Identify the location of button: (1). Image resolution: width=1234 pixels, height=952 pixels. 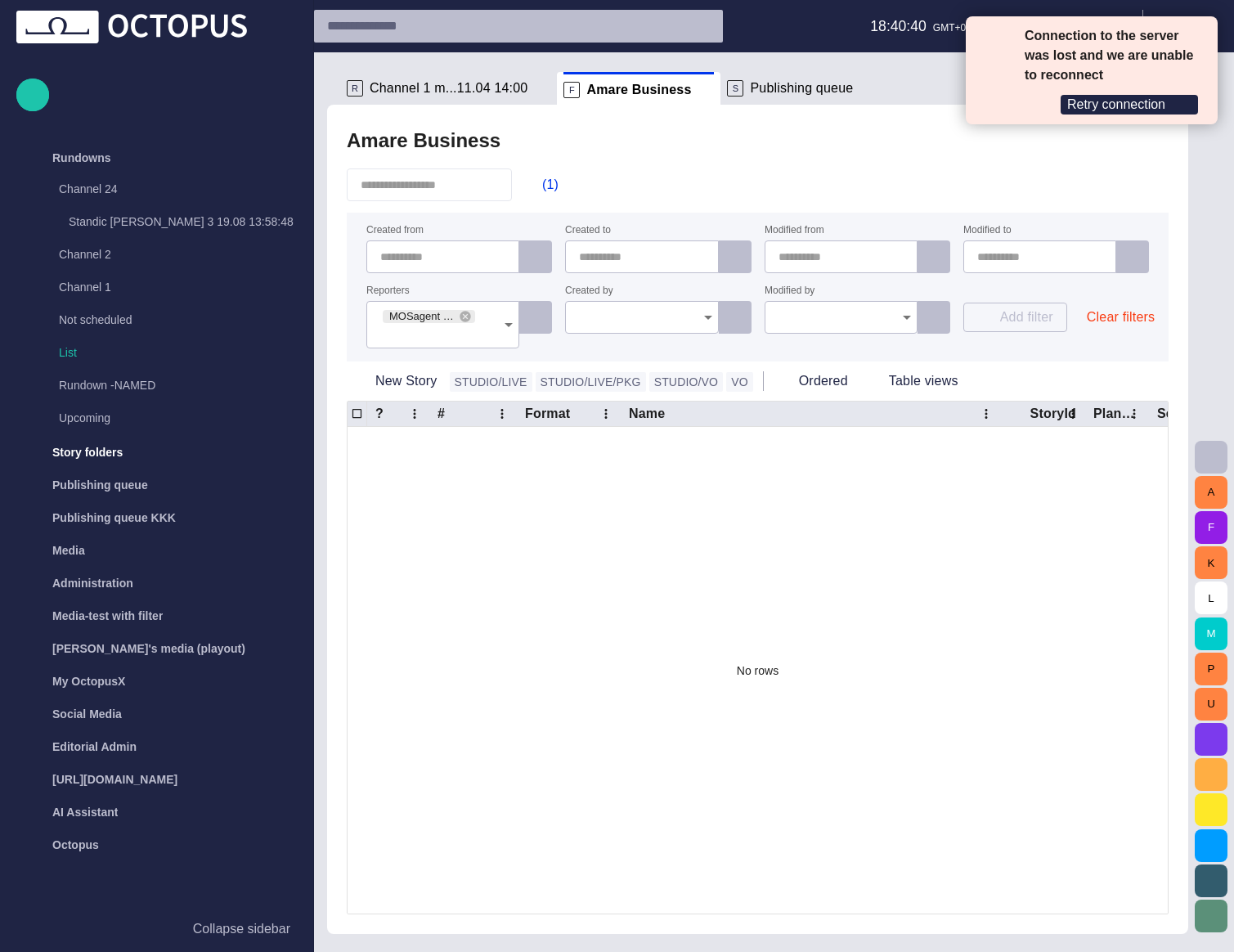
(542, 185).